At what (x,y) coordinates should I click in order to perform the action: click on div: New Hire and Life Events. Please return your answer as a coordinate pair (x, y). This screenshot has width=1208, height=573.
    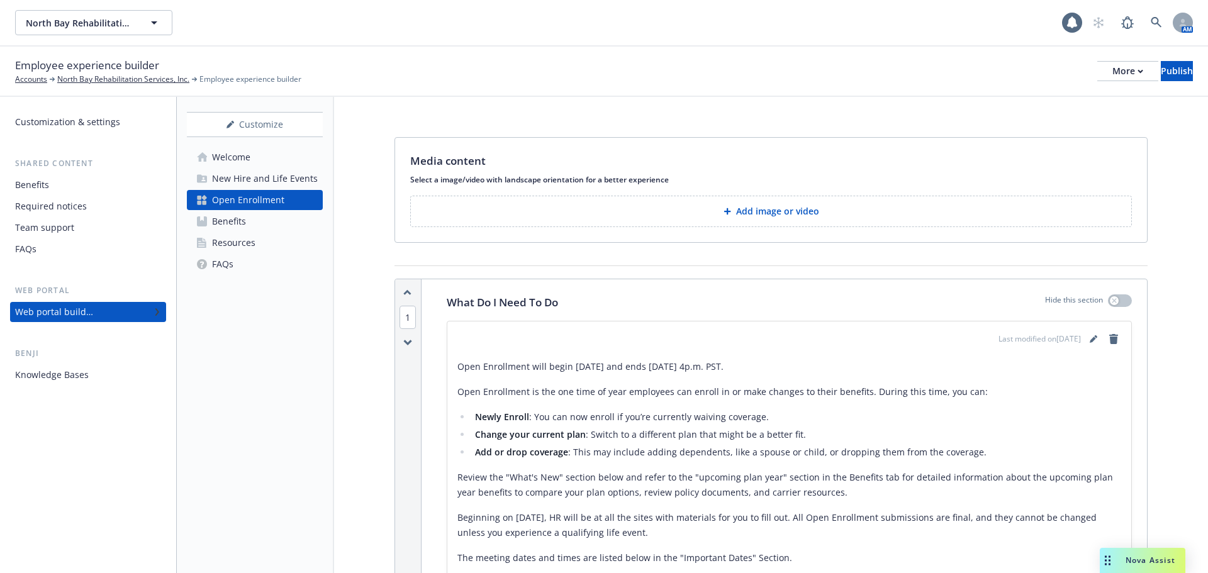
    Looking at the image, I should click on (265, 179).